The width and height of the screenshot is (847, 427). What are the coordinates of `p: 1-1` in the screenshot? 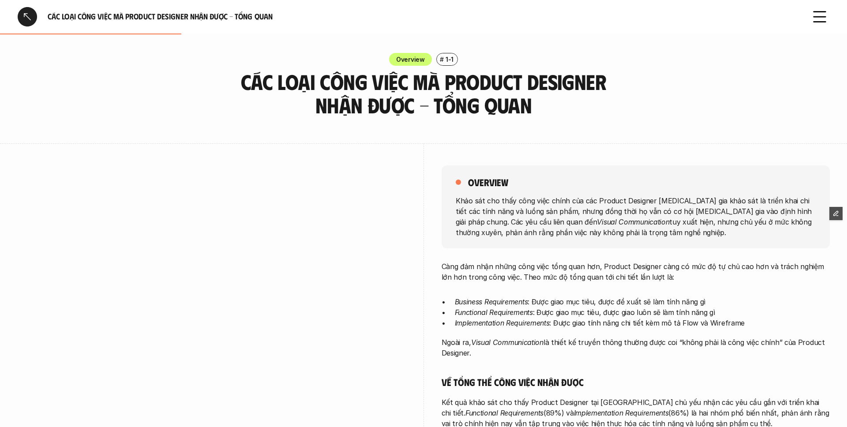 It's located at (449, 59).